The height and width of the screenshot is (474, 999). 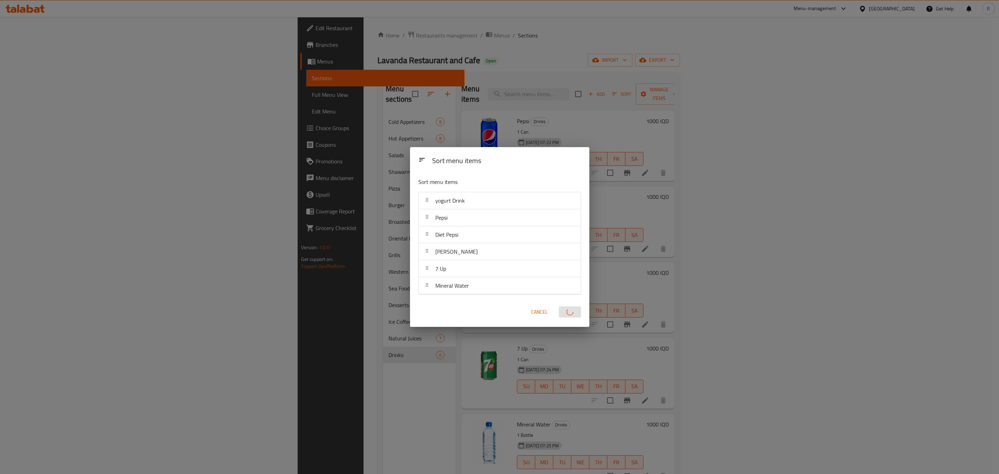 I want to click on div: Mineral Water, so click(x=500, y=286).